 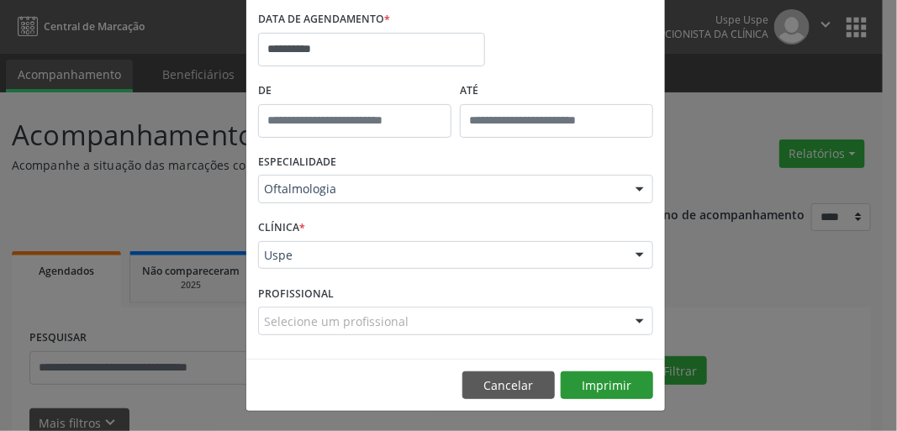 What do you see at coordinates (282, 228) in the screenshot?
I see `label: CLÍNICA` at bounding box center [282, 228].